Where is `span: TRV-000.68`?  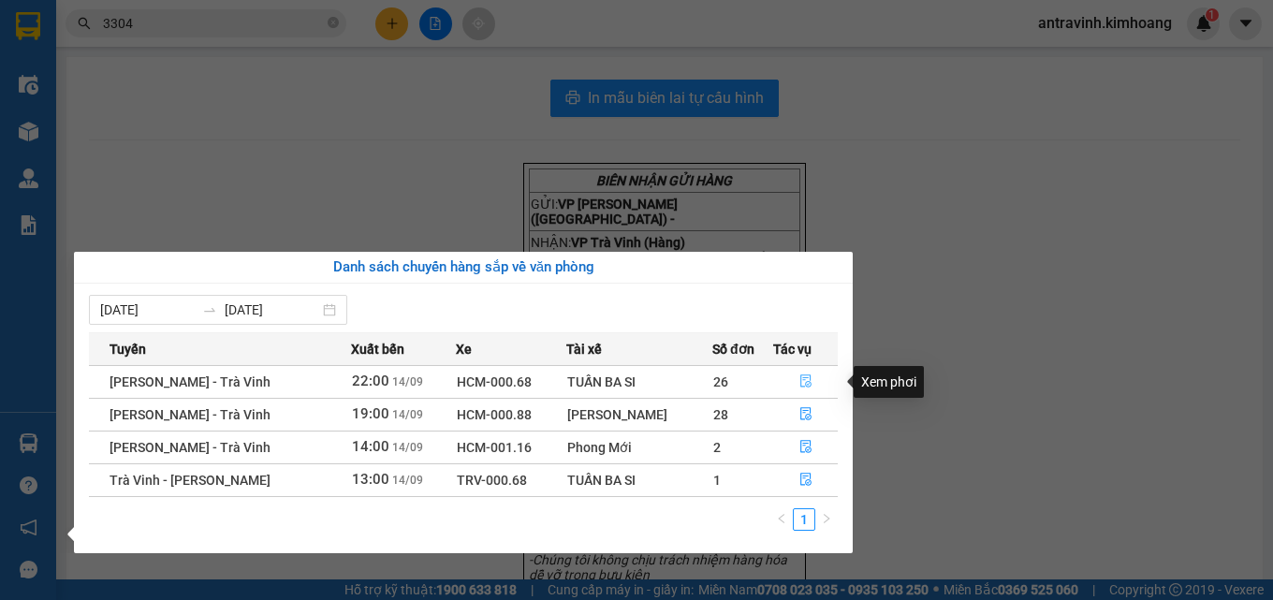
span: TRV-000.68 is located at coordinates (491, 480).